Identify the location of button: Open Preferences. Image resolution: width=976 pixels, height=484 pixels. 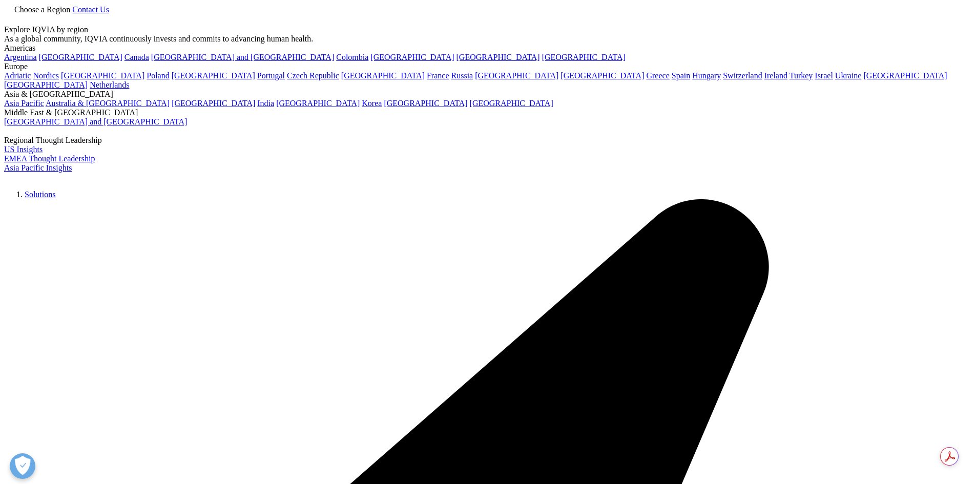
(23, 466).